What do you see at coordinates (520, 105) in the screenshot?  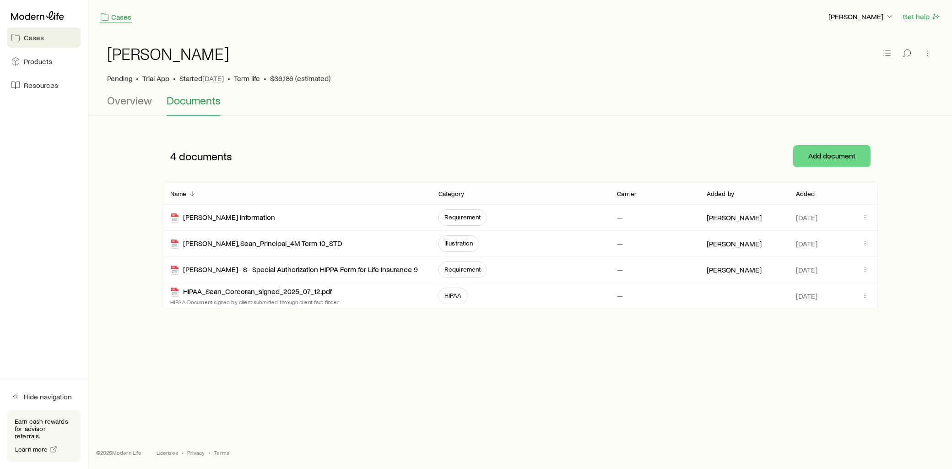 I see `div: Case details tabs` at bounding box center [520, 105].